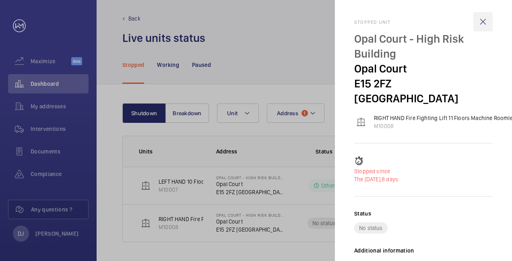 This screenshot has height=261, width=512. Describe the element at coordinates (423, 46) in the screenshot. I see `p: Opal Court - High Risk Building` at that location.